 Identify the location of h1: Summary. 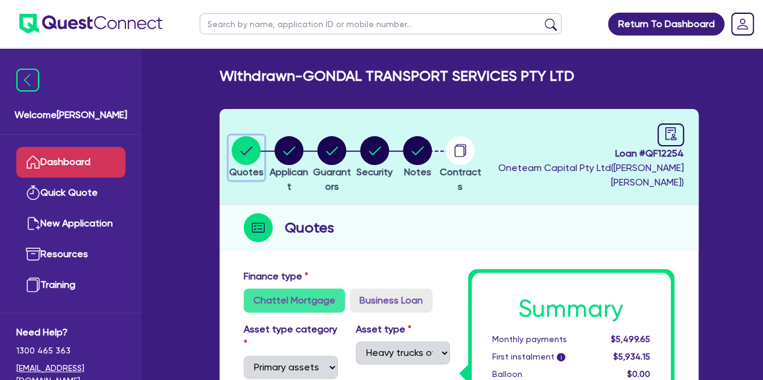
(571, 309).